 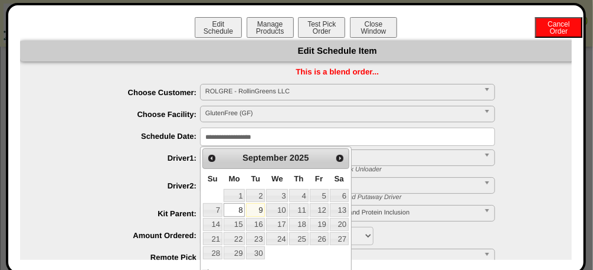 What do you see at coordinates (122, 185) in the screenshot?
I see `label: Driver2:` at bounding box center [122, 185].